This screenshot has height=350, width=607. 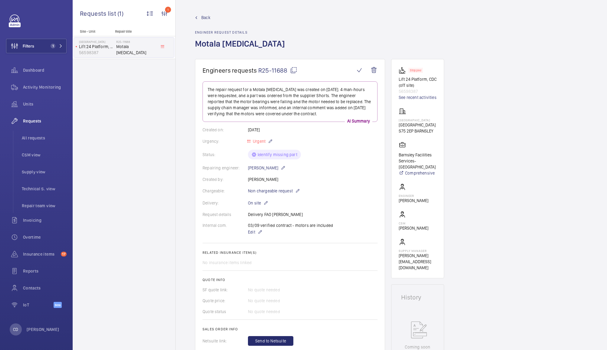 I want to click on span: Edit, so click(x=251, y=232).